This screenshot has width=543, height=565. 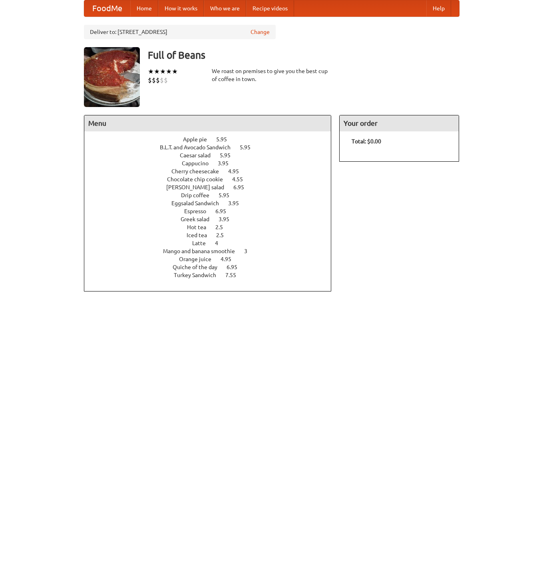 I want to click on a: Espresso 6.95, so click(x=213, y=211).